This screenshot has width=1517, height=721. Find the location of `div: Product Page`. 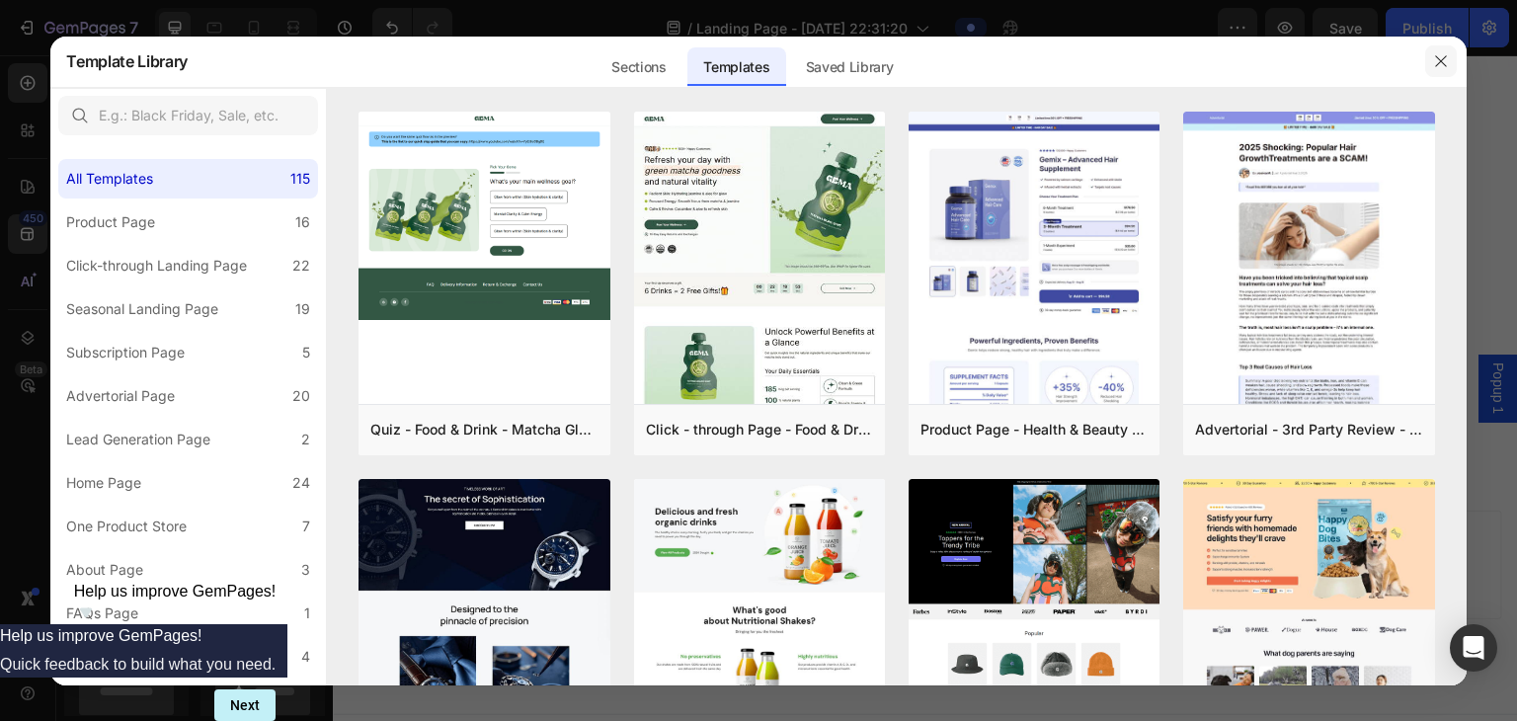

div: Product Page is located at coordinates (111, 222).